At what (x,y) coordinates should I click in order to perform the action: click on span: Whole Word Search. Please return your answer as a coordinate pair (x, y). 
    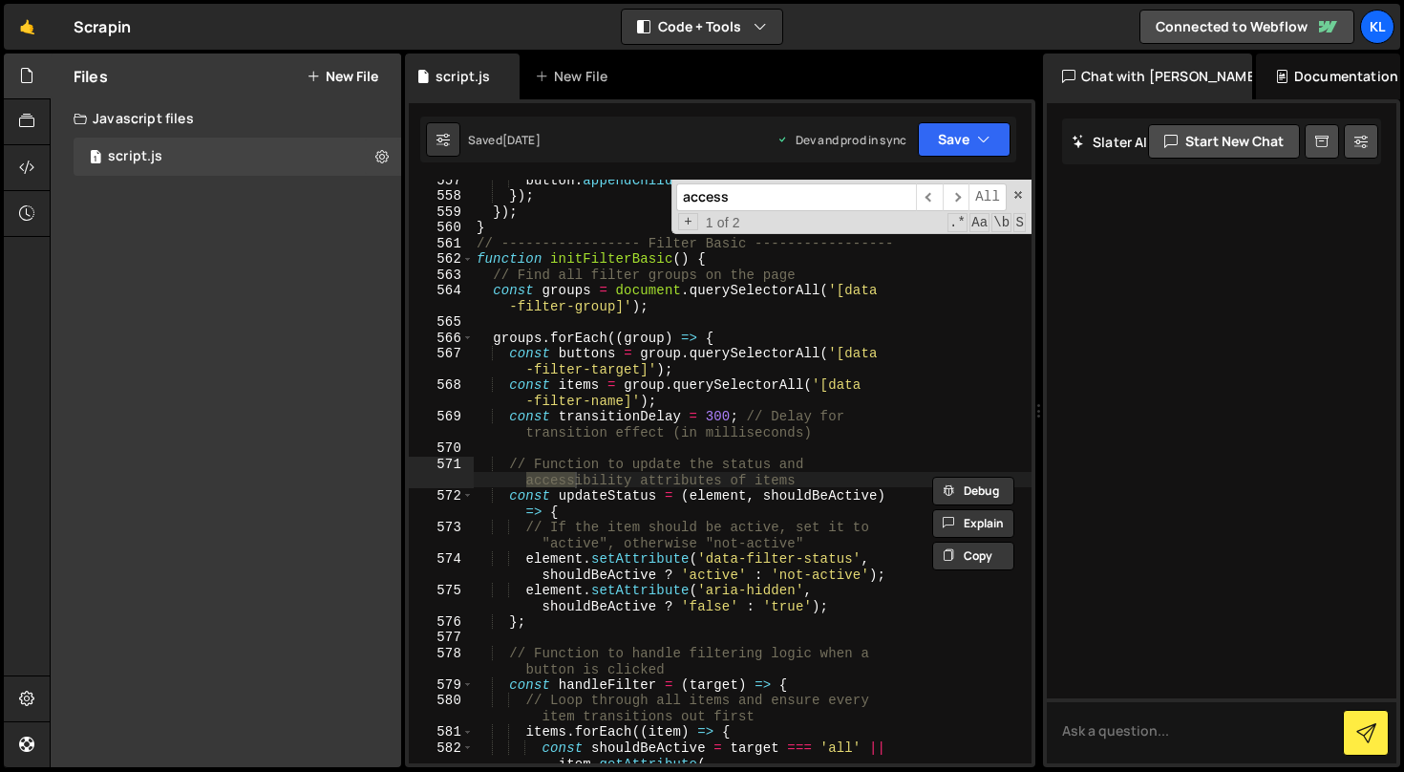
    Looking at the image, I should click on (1001, 222).